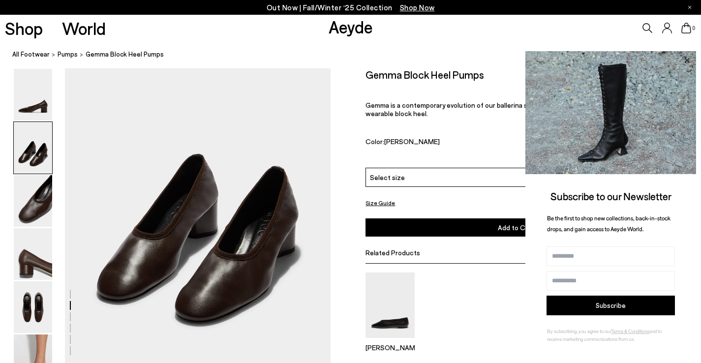 Image resolution: width=701 pixels, height=363 pixels. What do you see at coordinates (31, 54) in the screenshot?
I see `a: All Footwear` at bounding box center [31, 54].